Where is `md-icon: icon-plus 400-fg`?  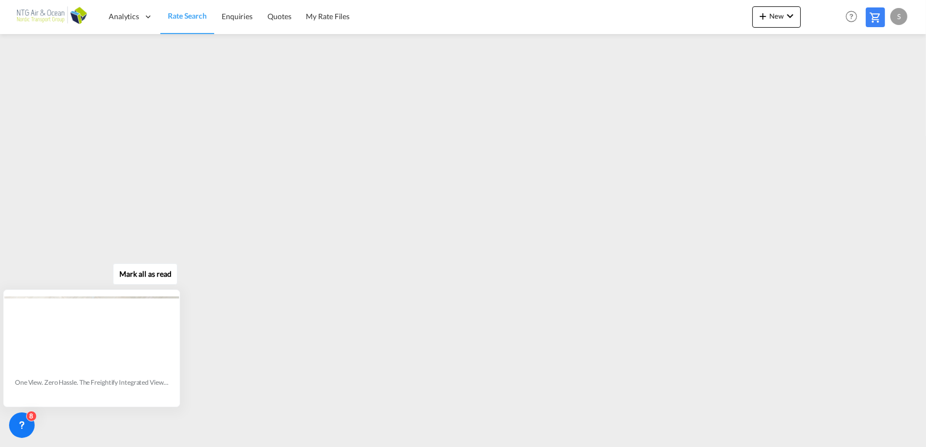
md-icon: icon-plus 400-fg is located at coordinates (763, 16).